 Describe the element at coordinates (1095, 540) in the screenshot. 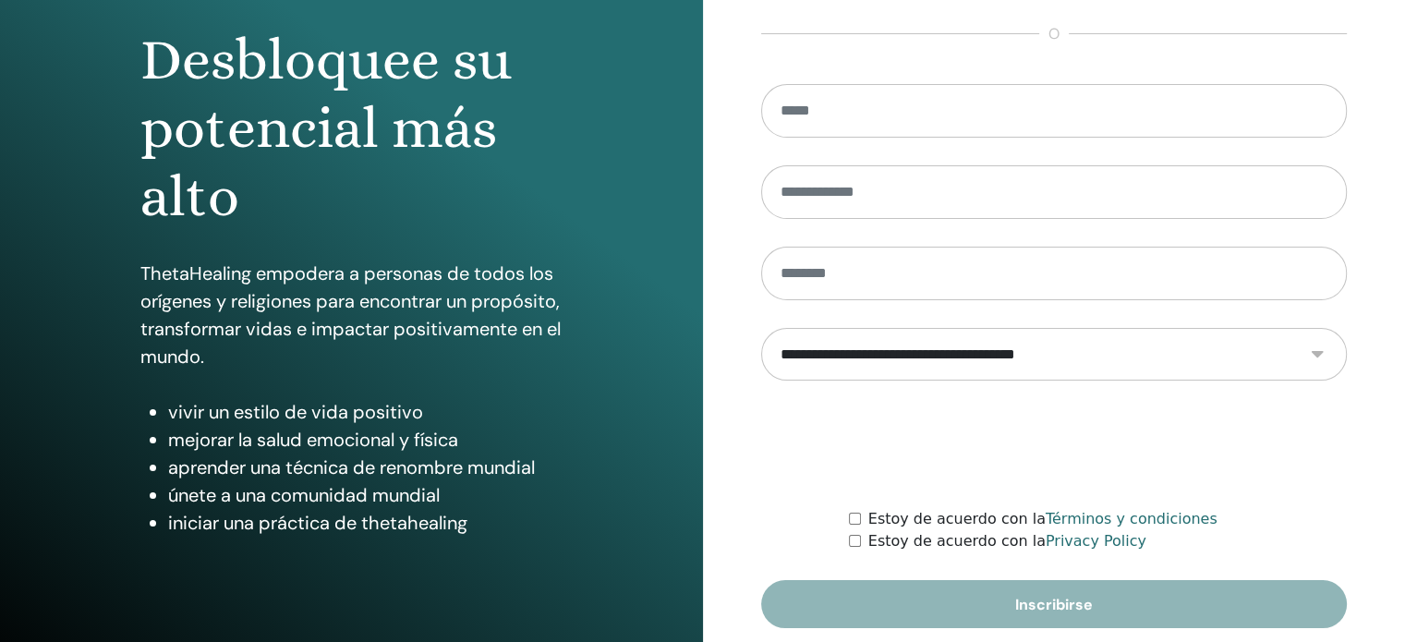

I see `a: Privacy Policy` at that location.